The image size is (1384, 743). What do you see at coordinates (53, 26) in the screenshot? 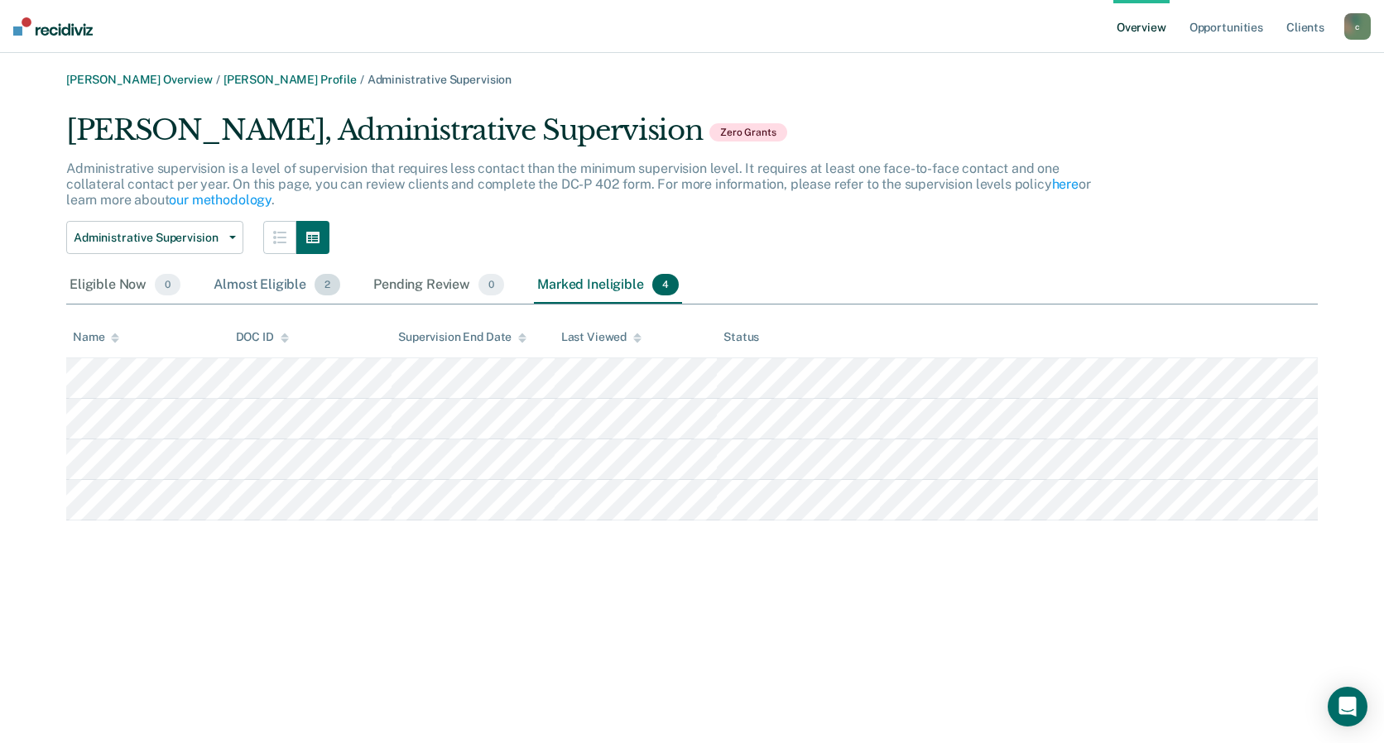
I see `img: Recidiviz` at bounding box center [53, 26].